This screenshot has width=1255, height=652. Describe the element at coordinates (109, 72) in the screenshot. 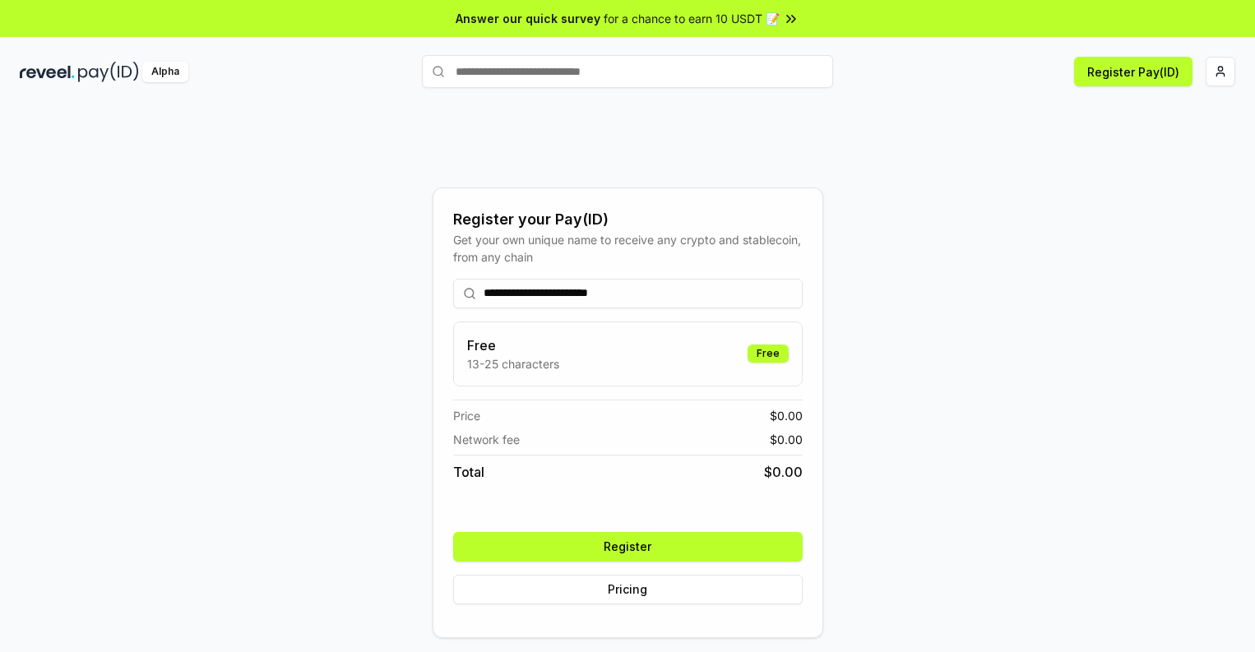

I see `img: pay_id` at that location.